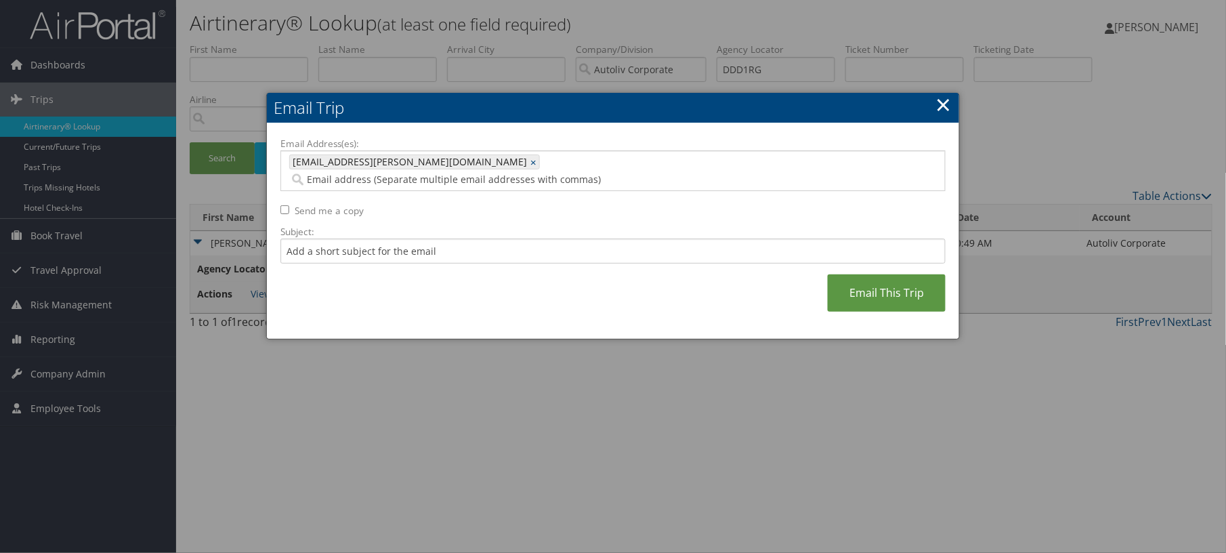 The height and width of the screenshot is (553, 1226). Describe the element at coordinates (887, 293) in the screenshot. I see `a: Email This Trip` at that location.